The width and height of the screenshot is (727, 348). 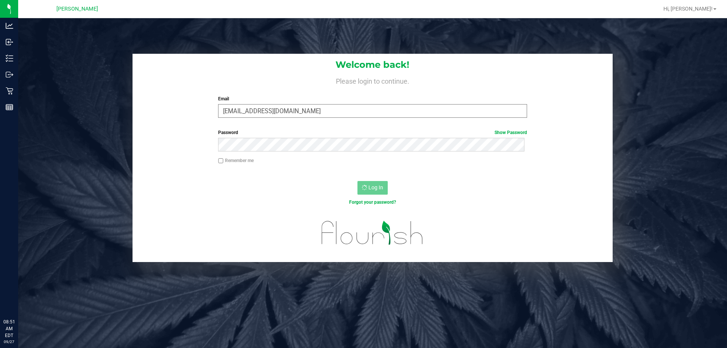 I want to click on span: Log In, so click(x=376, y=188).